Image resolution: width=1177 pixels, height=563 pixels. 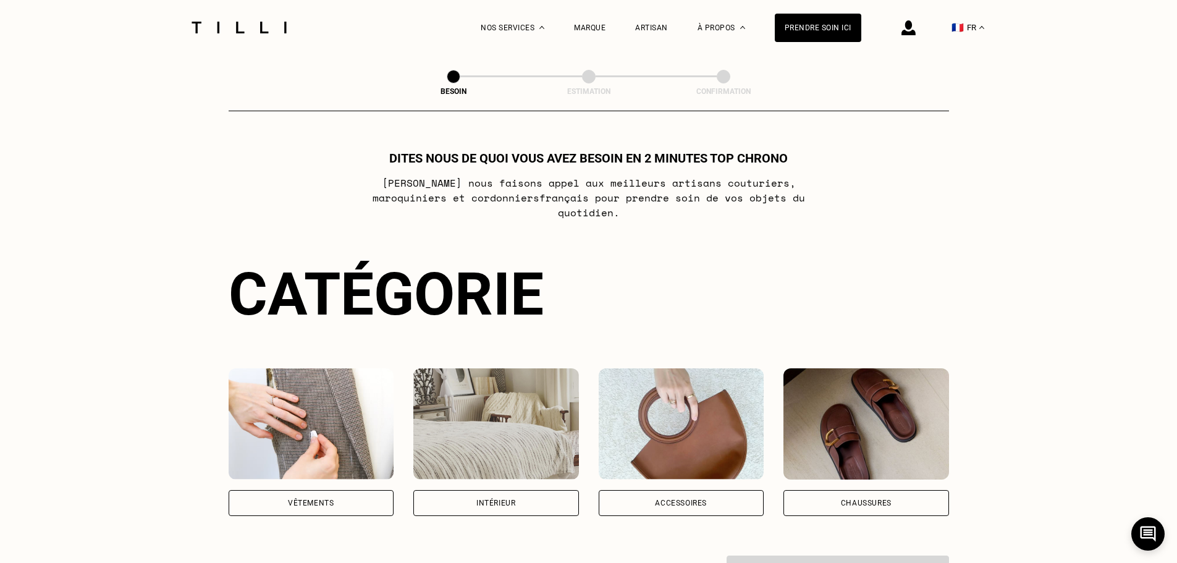 I want to click on img: menu déroulant, so click(x=982, y=27).